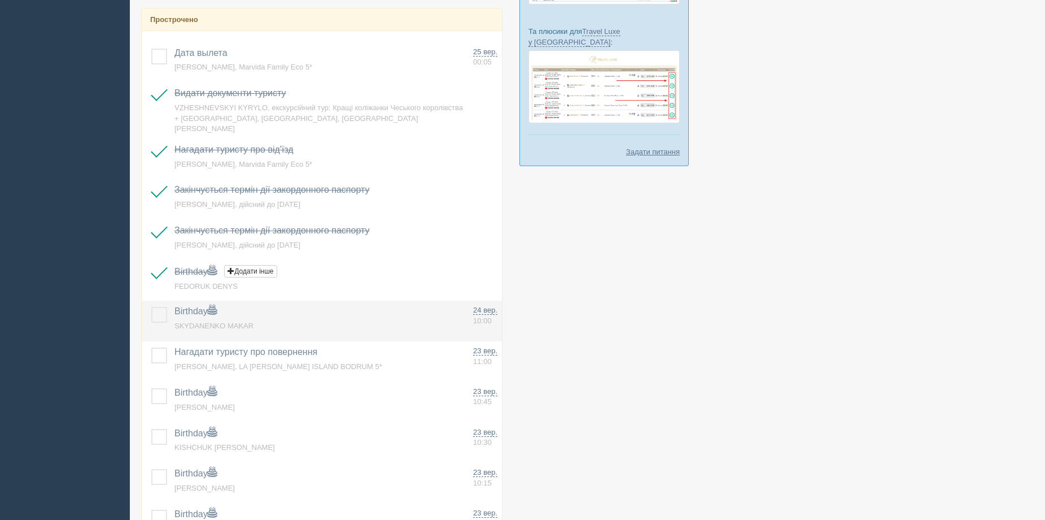  What do you see at coordinates (482, 320) in the screenshot?
I see `span: 10:00` at bounding box center [482, 320].